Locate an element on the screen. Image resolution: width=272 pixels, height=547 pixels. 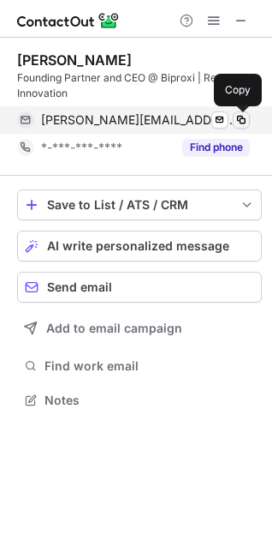
button: save-profile-one-click is located at coordinates (140, 205).